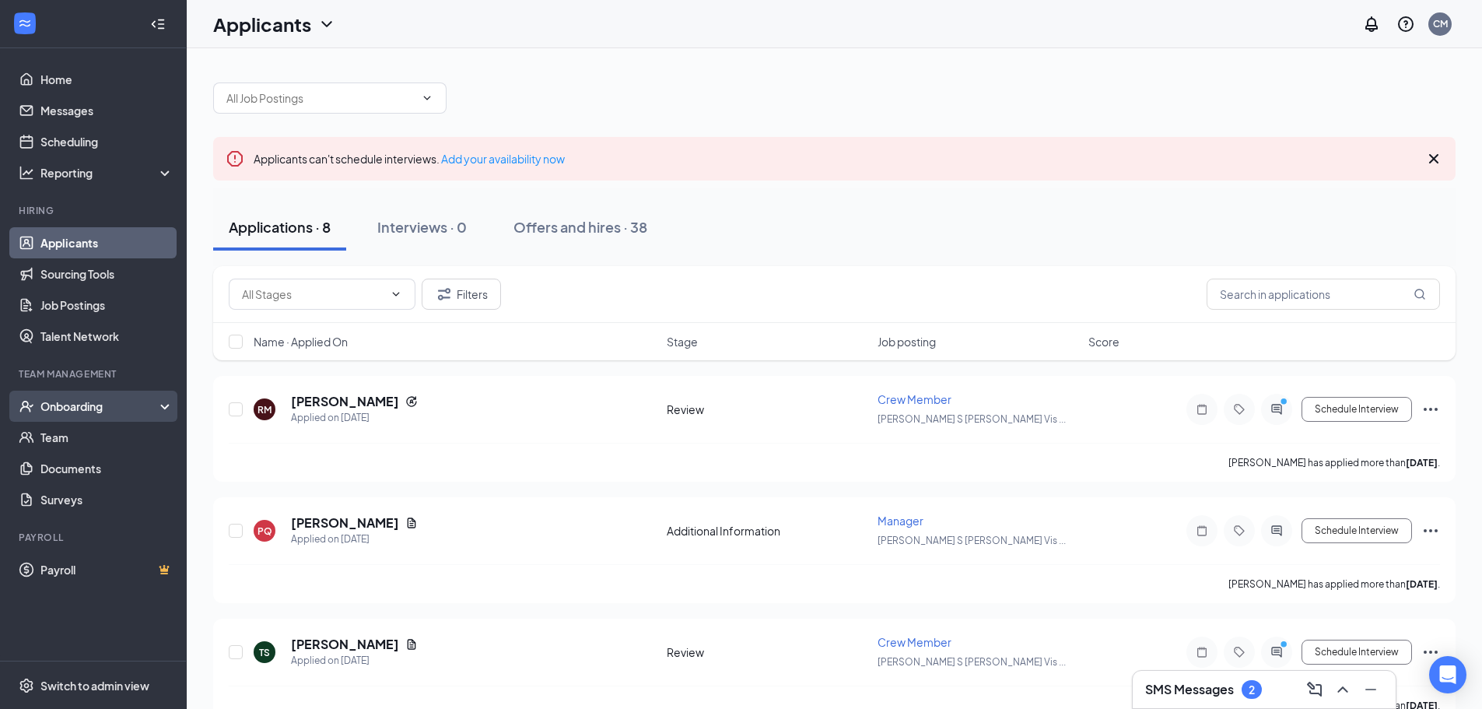 The image size is (1482, 709). What do you see at coordinates (1434, 159) in the screenshot?
I see `svg: Cross` at bounding box center [1434, 159].